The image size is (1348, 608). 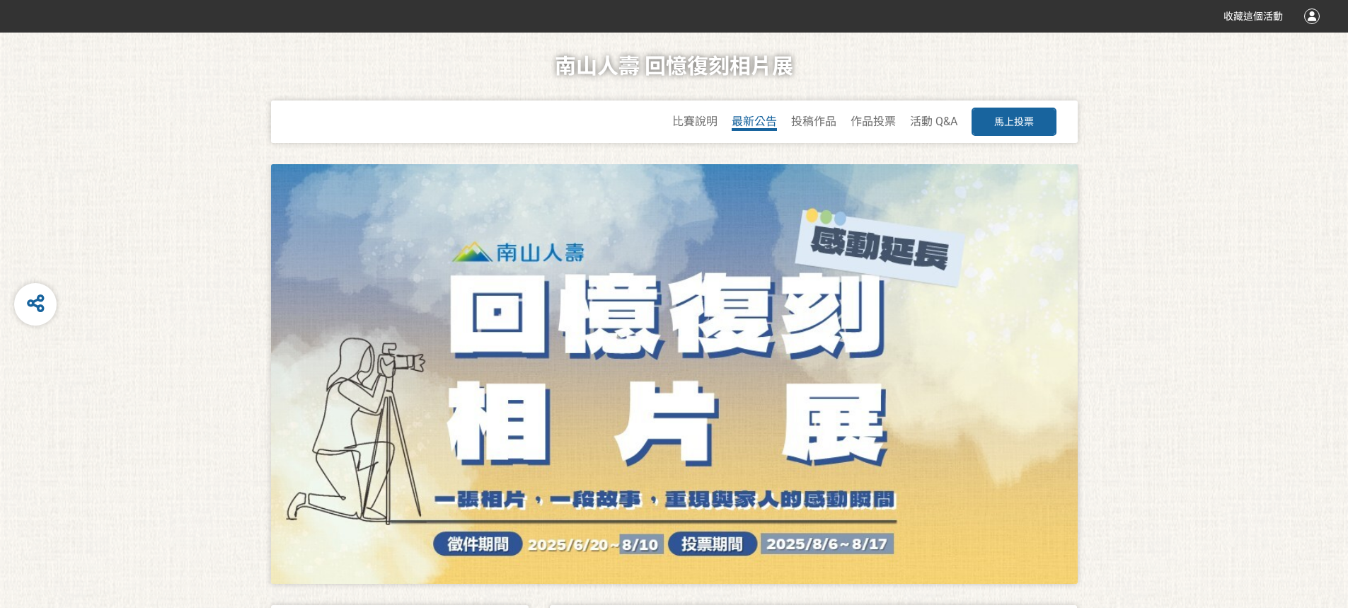 I want to click on span: 比賽說明, so click(x=695, y=121).